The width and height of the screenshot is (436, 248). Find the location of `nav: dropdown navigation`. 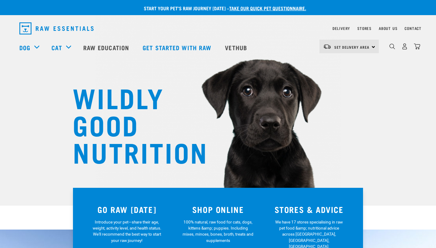

nav: dropdown navigation is located at coordinates (218, 28).